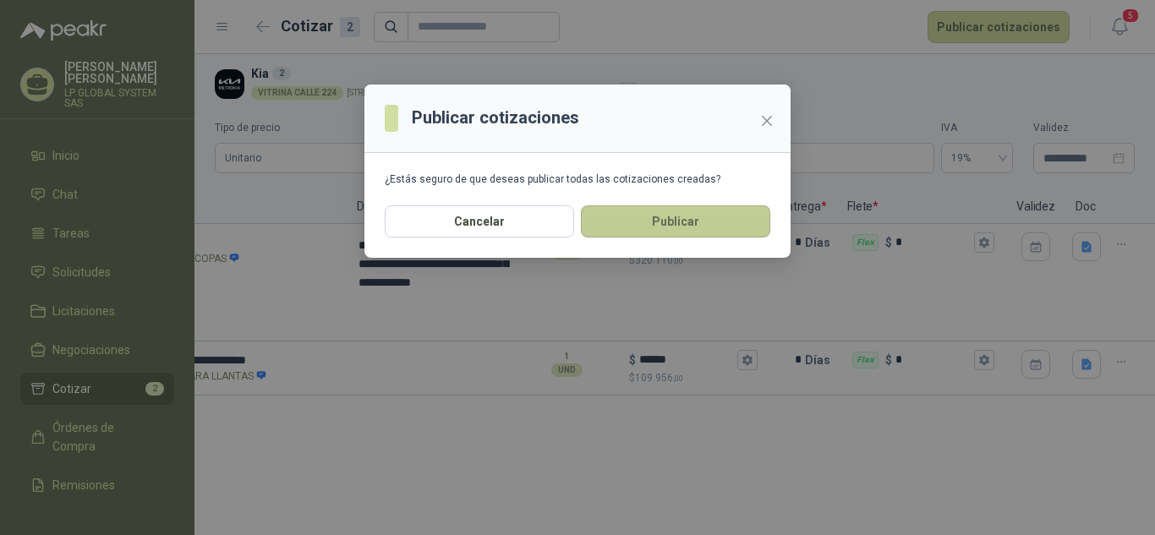 Image resolution: width=1155 pixels, height=535 pixels. I want to click on button: Publicar, so click(675, 221).